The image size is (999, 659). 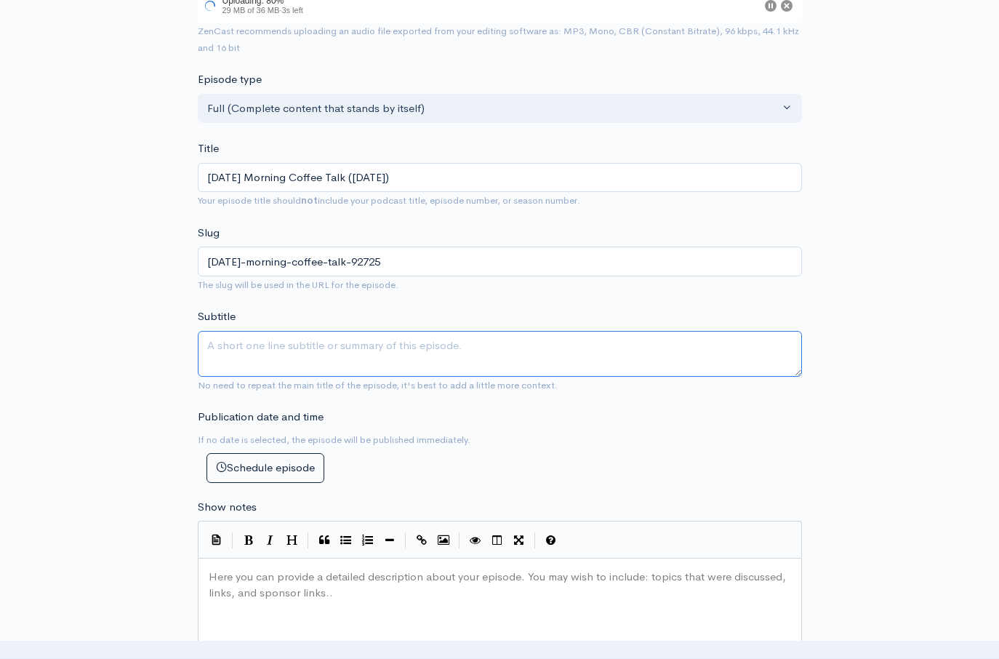 I want to click on label: Publication date and time, so click(x=260, y=416).